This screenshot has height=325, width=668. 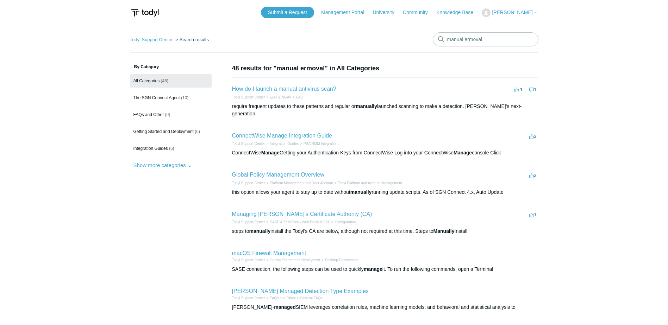 I want to click on a: Todyl Platform and Account Management, so click(x=370, y=183).